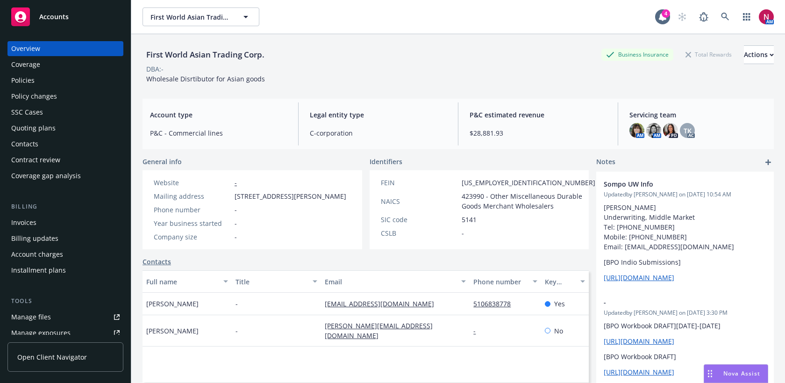 The width and height of the screenshot is (785, 383). What do you see at coordinates (685, 262) in the screenshot?
I see `p: [BPO Indio Submissions]` at bounding box center [685, 262].